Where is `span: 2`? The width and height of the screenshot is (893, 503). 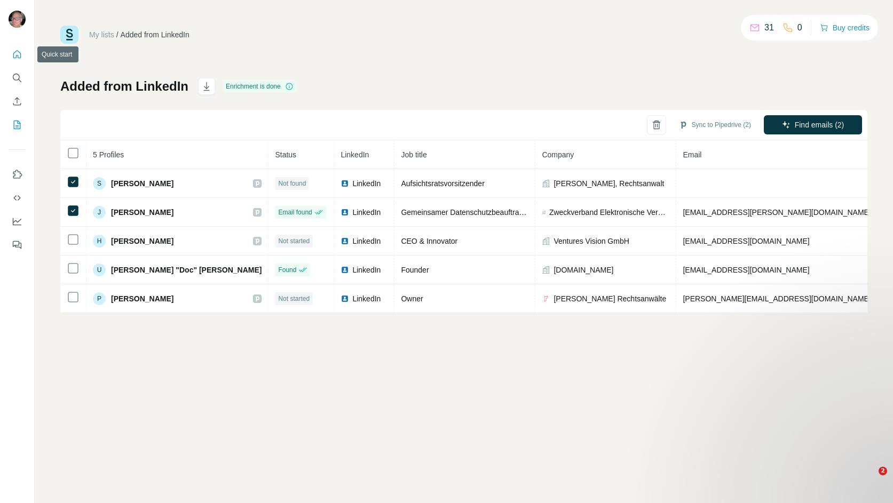 span: 2 is located at coordinates (883, 471).